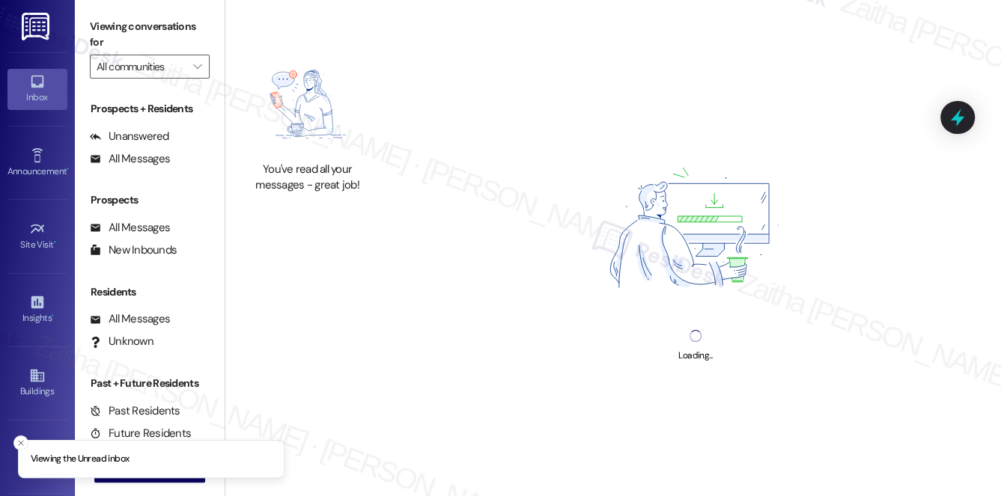 Image resolution: width=1001 pixels, height=496 pixels. Describe the element at coordinates (37, 89) in the screenshot. I see `a: Inbox` at that location.